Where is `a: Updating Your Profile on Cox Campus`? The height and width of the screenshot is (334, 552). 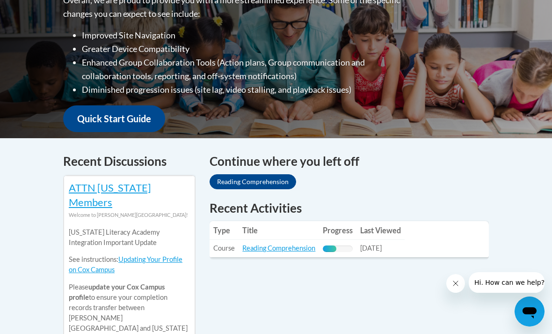
a: Updating Your Profile on Cox Campus is located at coordinates (125, 264).